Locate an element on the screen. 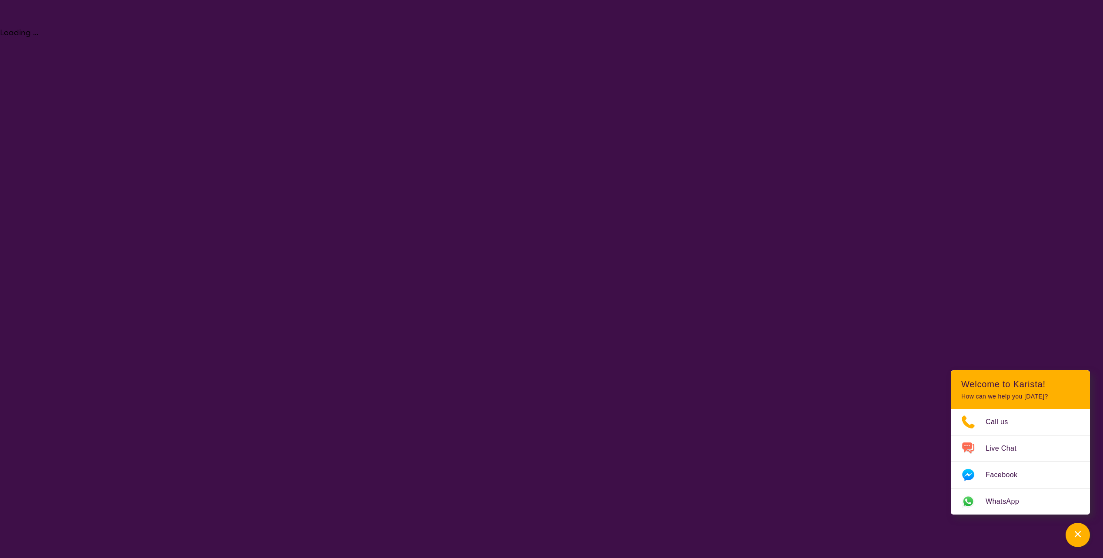  span: Call us is located at coordinates (1002, 422).